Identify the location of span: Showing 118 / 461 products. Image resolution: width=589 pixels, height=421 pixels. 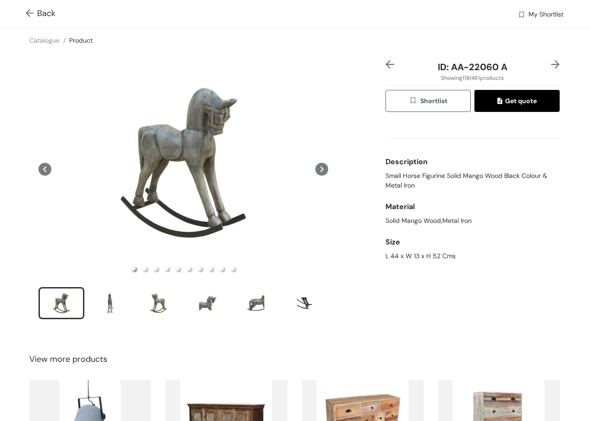
(472, 78).